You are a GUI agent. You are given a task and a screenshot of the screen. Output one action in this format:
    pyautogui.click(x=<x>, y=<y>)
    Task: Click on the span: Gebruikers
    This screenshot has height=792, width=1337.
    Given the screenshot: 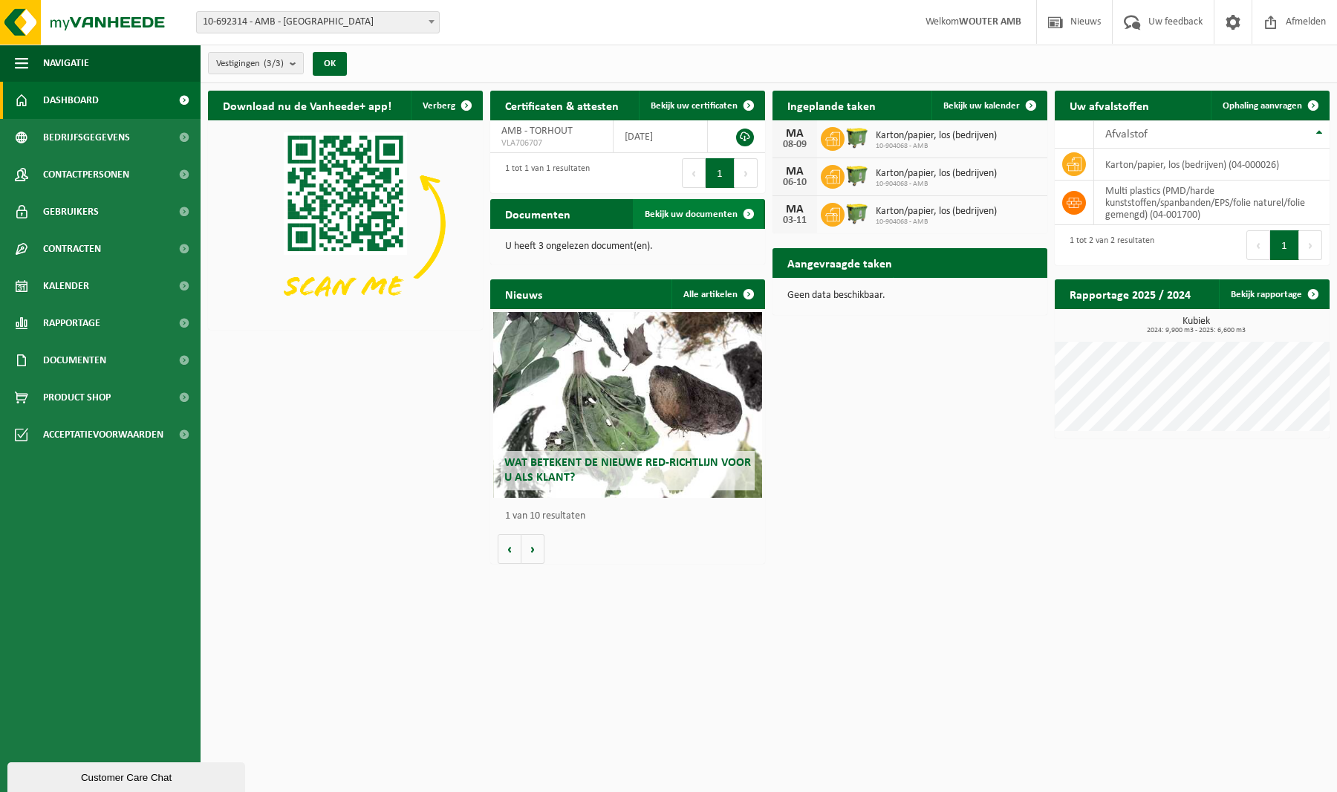 What is the action you would take?
    pyautogui.click(x=71, y=212)
    